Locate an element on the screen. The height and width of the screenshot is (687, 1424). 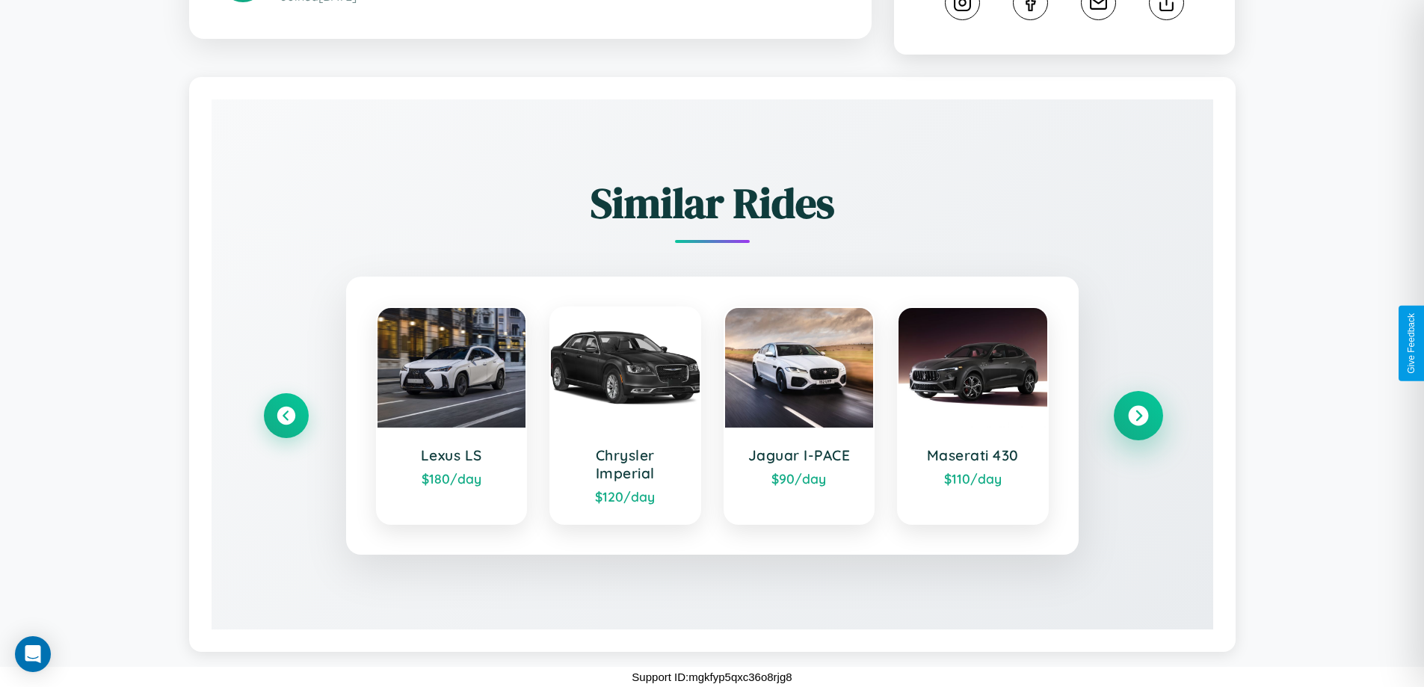
div: Give Feedback is located at coordinates (1411, 343).